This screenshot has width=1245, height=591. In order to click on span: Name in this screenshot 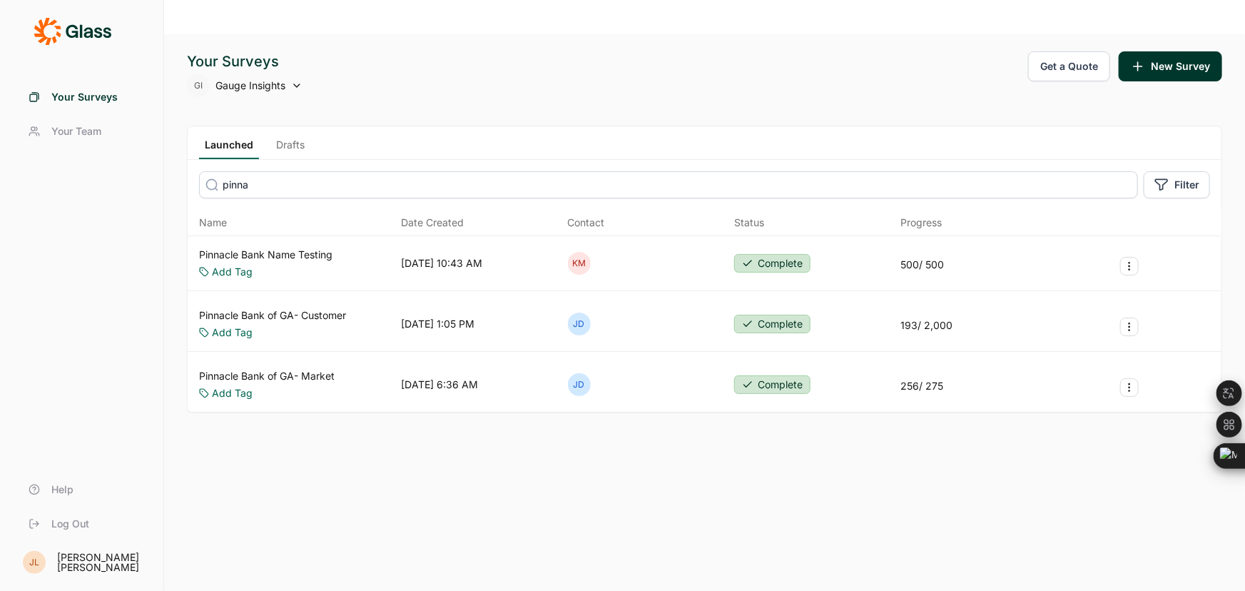, I will do `click(213, 223)`.